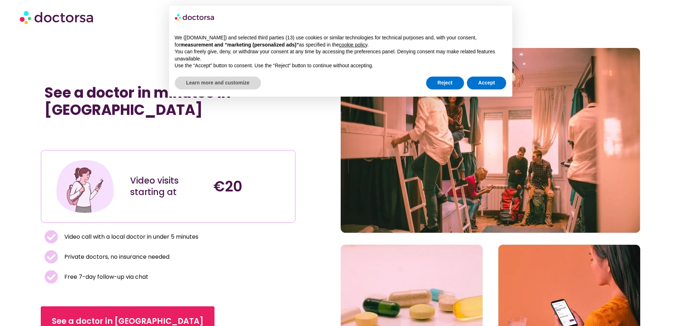  Describe the element at coordinates (218, 83) in the screenshot. I see `button: Learn more and customize` at that location.